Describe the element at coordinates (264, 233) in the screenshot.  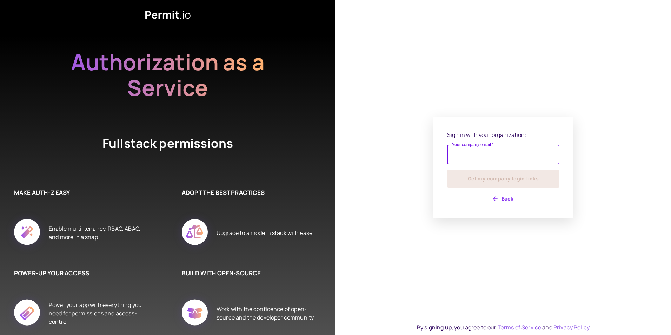
I see `div: Upgrade to a modern stack with ease` at that location.